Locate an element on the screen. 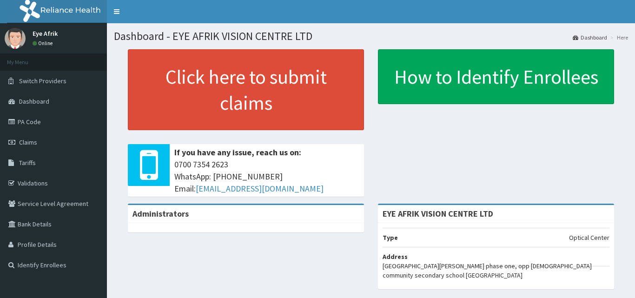 This screenshot has width=635, height=298. span: Switch Providers is located at coordinates (43, 81).